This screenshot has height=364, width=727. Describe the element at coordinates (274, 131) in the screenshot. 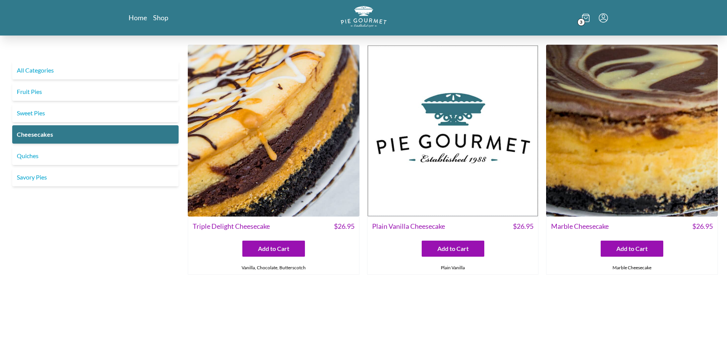

I see `img: Triple Delight Cheesecake` at that location.